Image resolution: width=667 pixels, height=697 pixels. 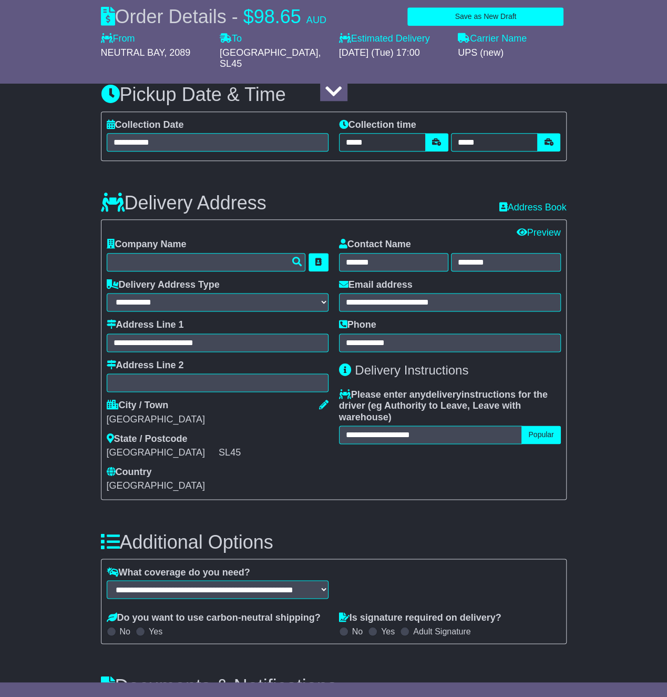 I want to click on label: To, so click(x=231, y=39).